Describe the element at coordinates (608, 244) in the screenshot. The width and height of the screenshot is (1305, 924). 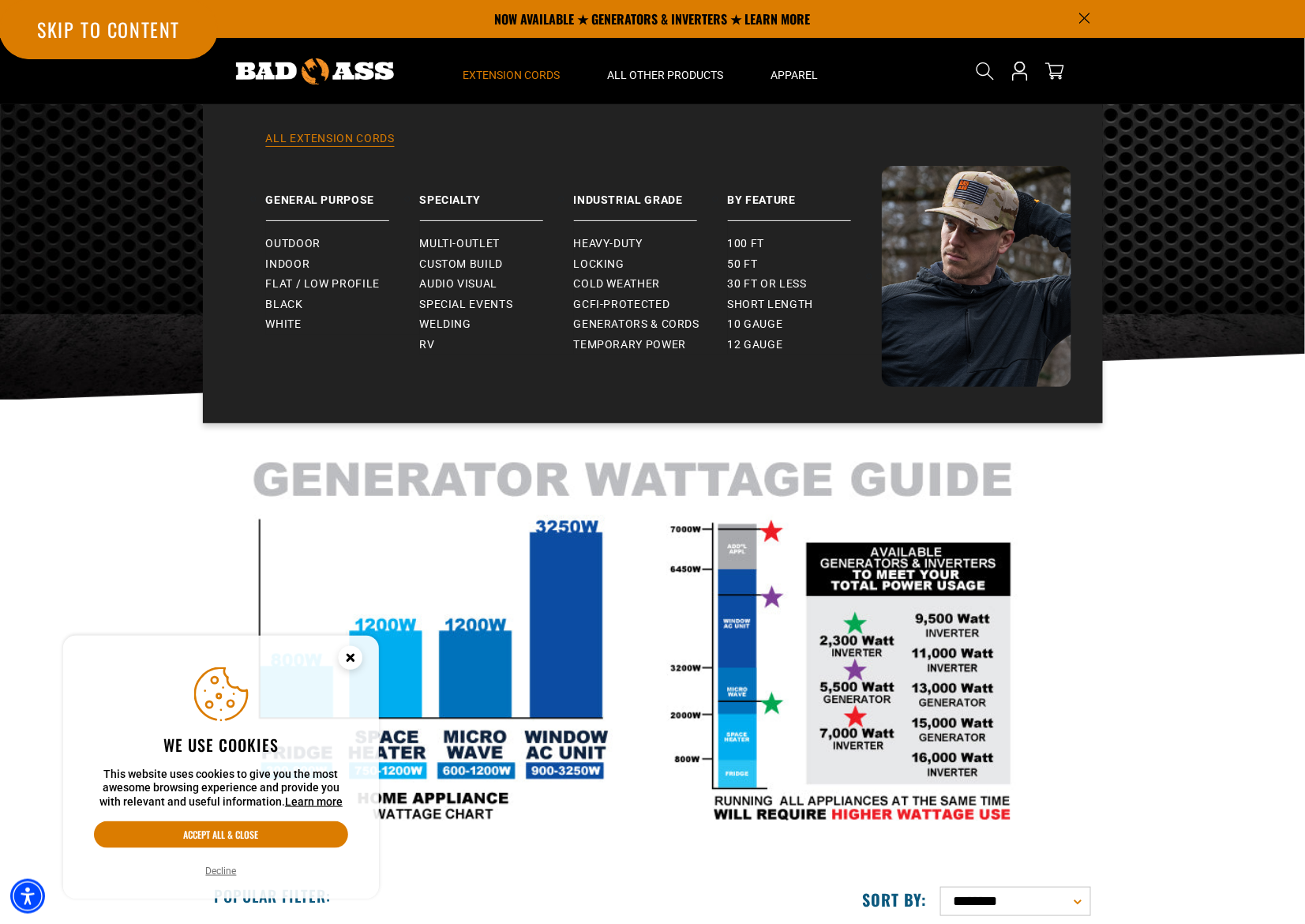
I see `span: Heavy-Duty` at that location.